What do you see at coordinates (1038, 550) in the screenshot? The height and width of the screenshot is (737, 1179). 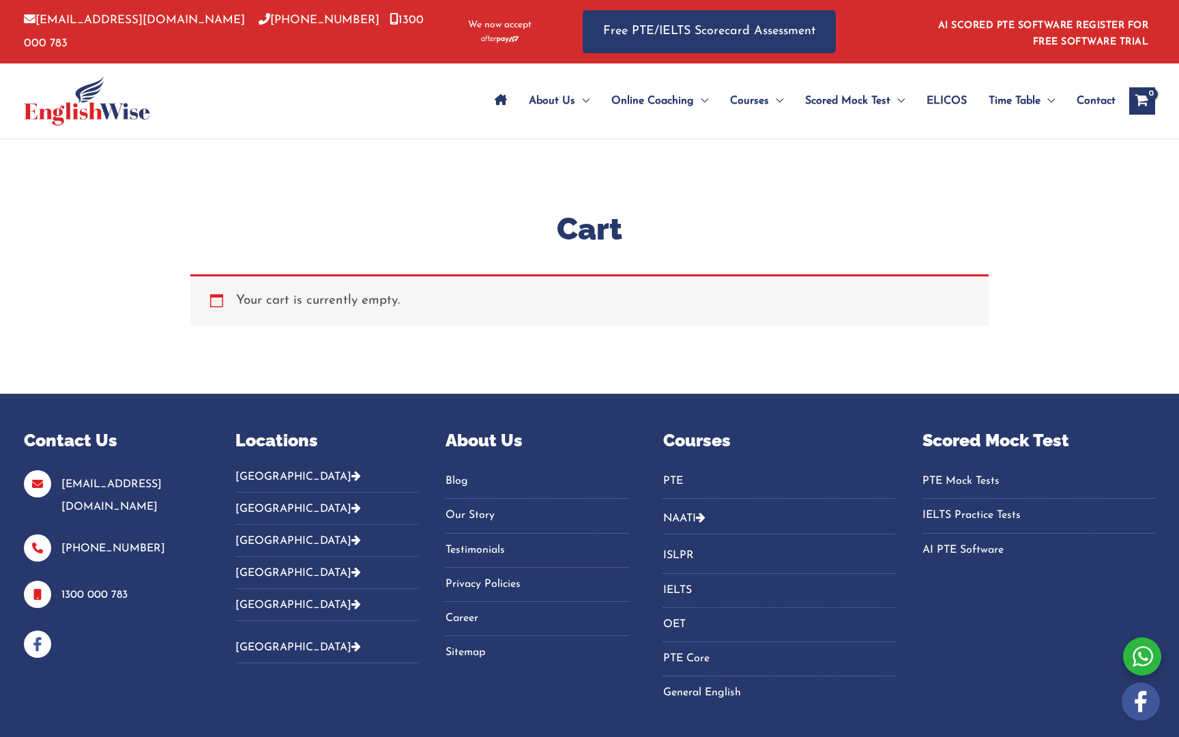 I see `a: AI PTE Software` at bounding box center [1038, 550].